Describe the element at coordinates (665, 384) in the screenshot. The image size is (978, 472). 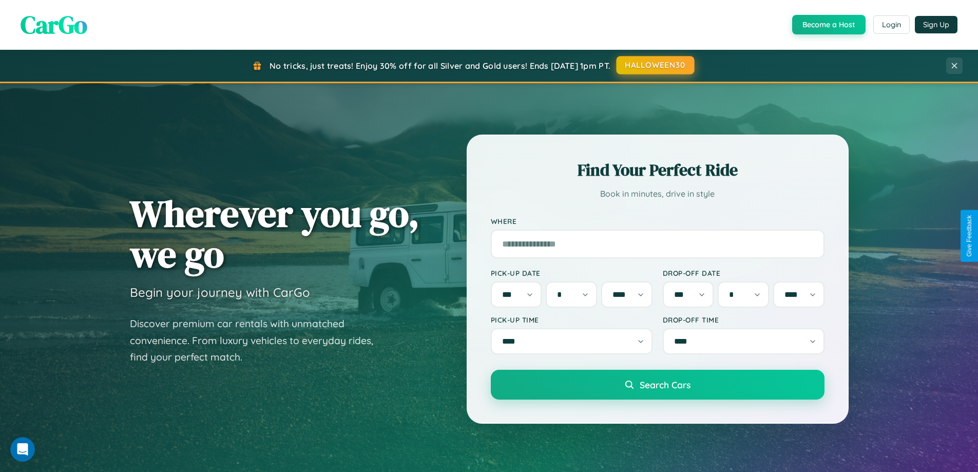
I see `span: Search Cars` at that location.